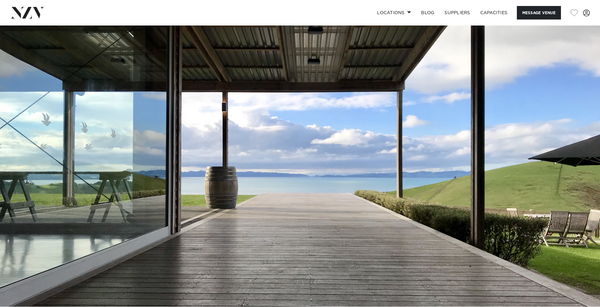  Describe the element at coordinates (428, 13) in the screenshot. I see `a: BLOG` at that location.